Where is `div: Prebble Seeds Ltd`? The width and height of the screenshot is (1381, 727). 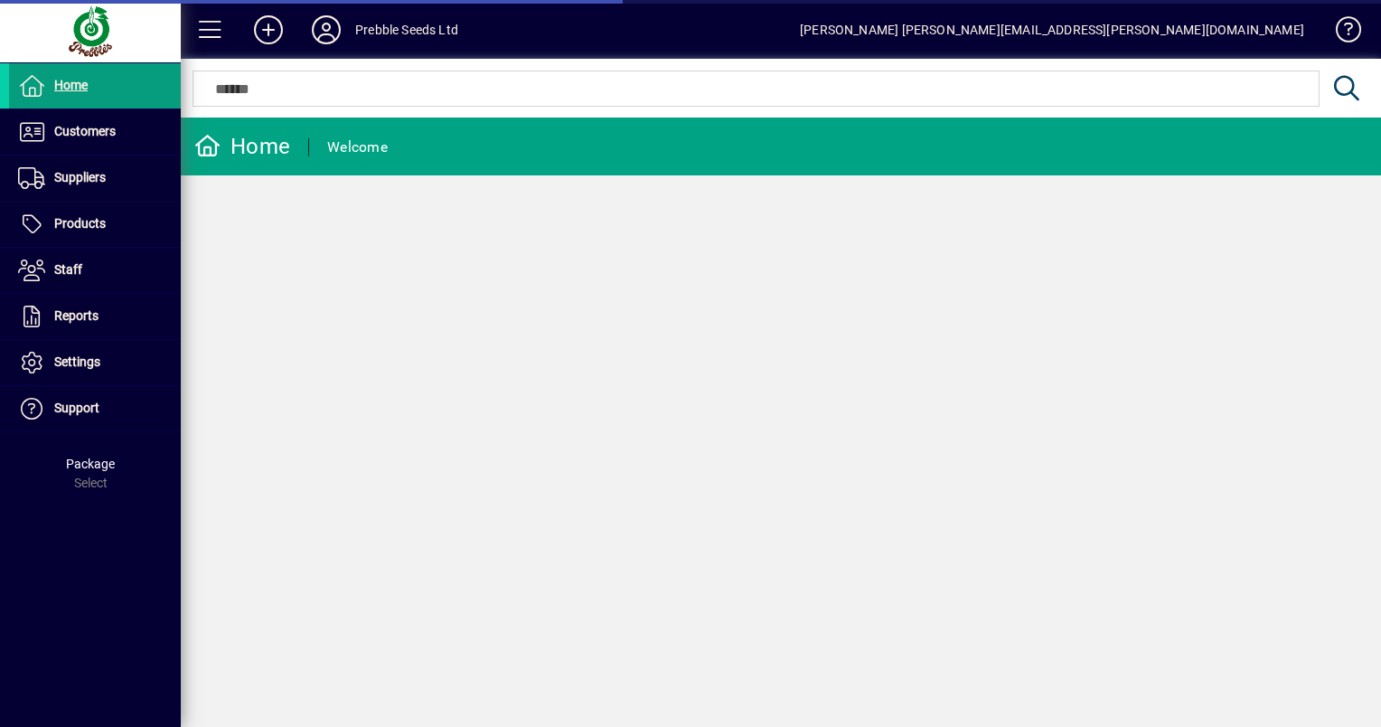
div: Prebble Seeds Ltd is located at coordinates (407, 30).